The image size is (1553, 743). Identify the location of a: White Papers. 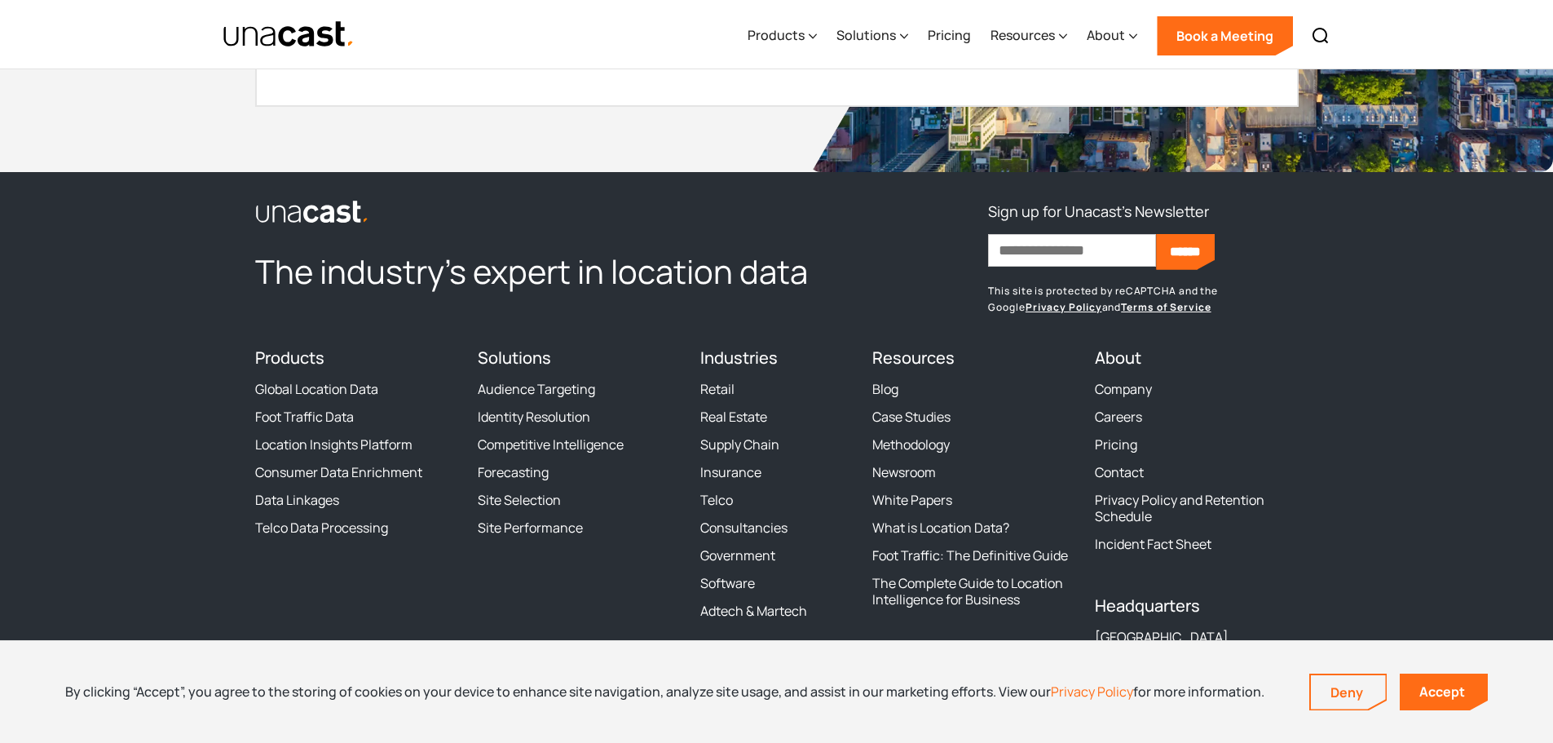
(912, 500).